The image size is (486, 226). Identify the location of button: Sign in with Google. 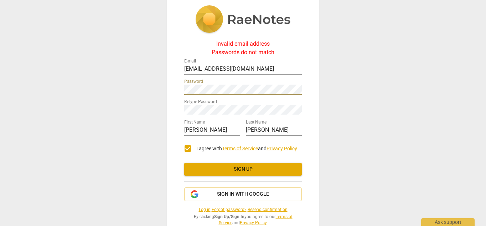
(243, 194).